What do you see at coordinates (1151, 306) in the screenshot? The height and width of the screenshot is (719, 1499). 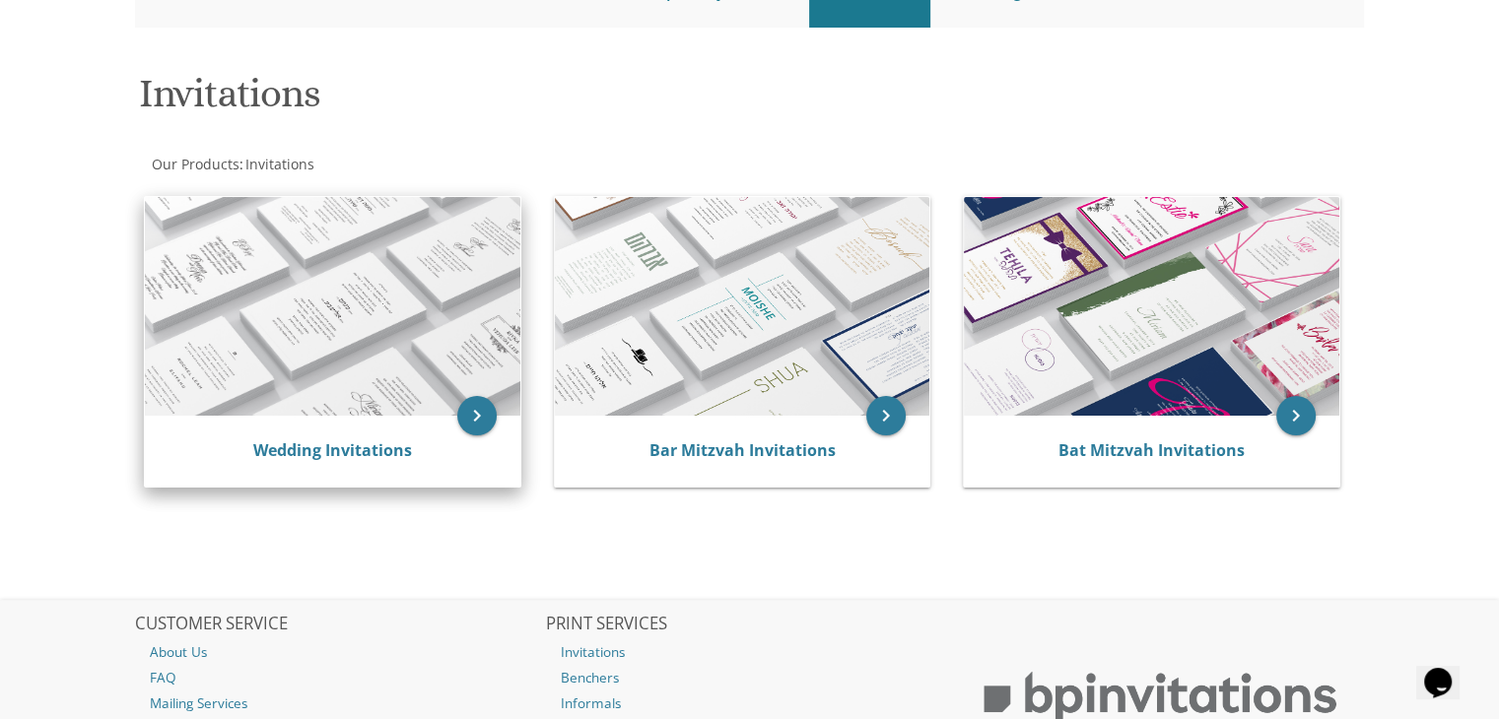 I see `img: Bat Mitzvah Invitations` at bounding box center [1151, 306].